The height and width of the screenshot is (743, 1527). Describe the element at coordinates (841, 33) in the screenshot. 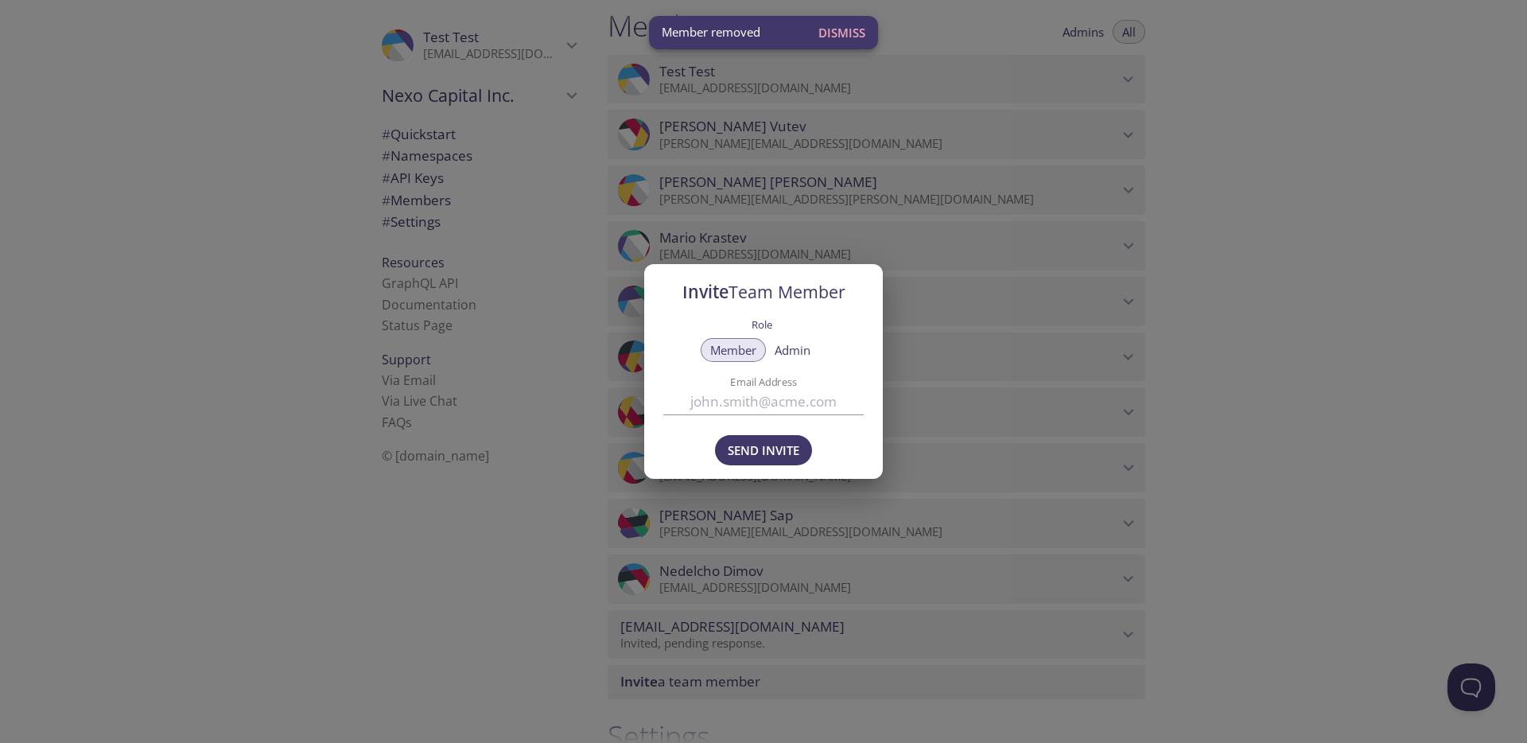

I see `span: Dismiss` at that location.